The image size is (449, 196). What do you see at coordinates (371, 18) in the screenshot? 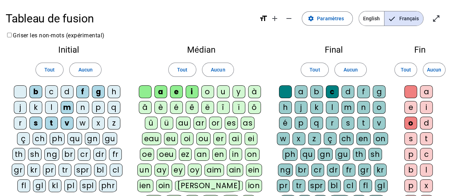
I see `span: English` at bounding box center [371, 18].